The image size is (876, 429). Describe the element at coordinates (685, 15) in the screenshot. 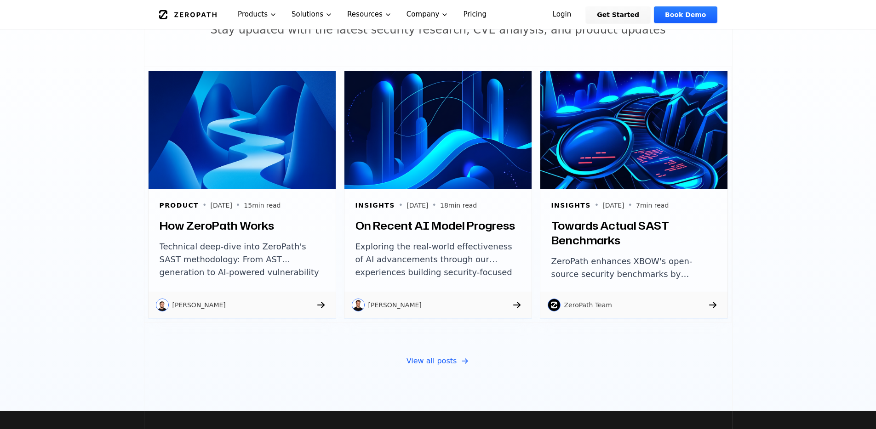

I see `a: Book Demo` at that location.